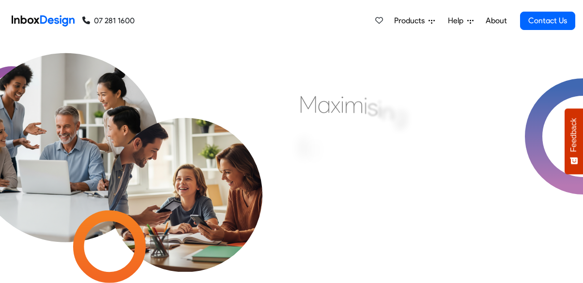 This screenshot has width=583, height=283. What do you see at coordinates (387, 112) in the screenshot?
I see `div: n` at bounding box center [387, 112].